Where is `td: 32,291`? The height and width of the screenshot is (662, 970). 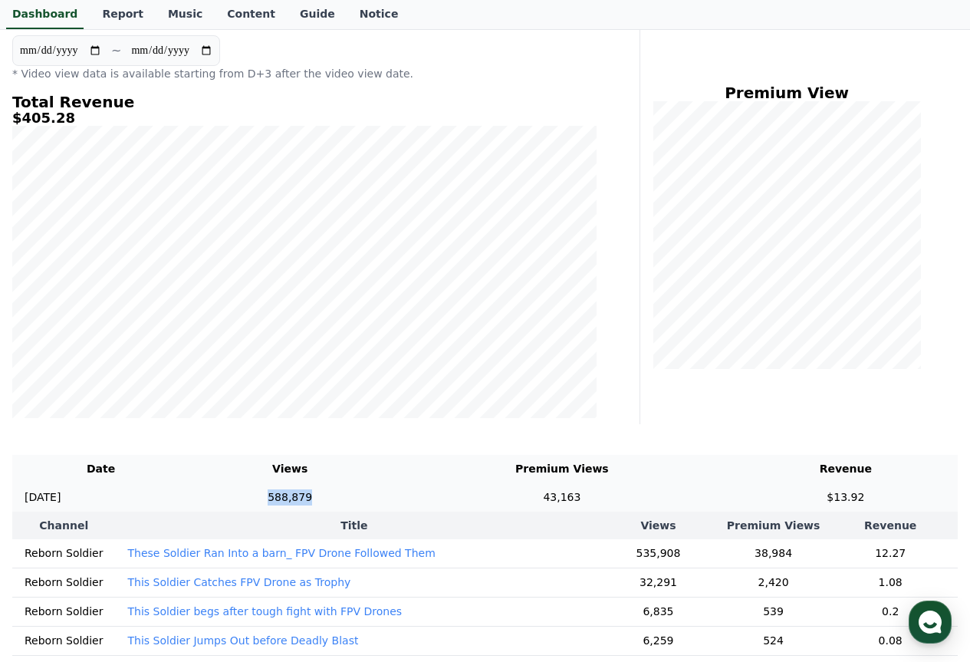
td: 32,291 is located at coordinates (658, 582).